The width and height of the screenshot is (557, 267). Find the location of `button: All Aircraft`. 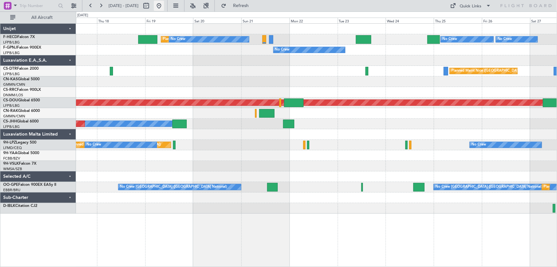

button: All Aircraft is located at coordinates (38, 18).